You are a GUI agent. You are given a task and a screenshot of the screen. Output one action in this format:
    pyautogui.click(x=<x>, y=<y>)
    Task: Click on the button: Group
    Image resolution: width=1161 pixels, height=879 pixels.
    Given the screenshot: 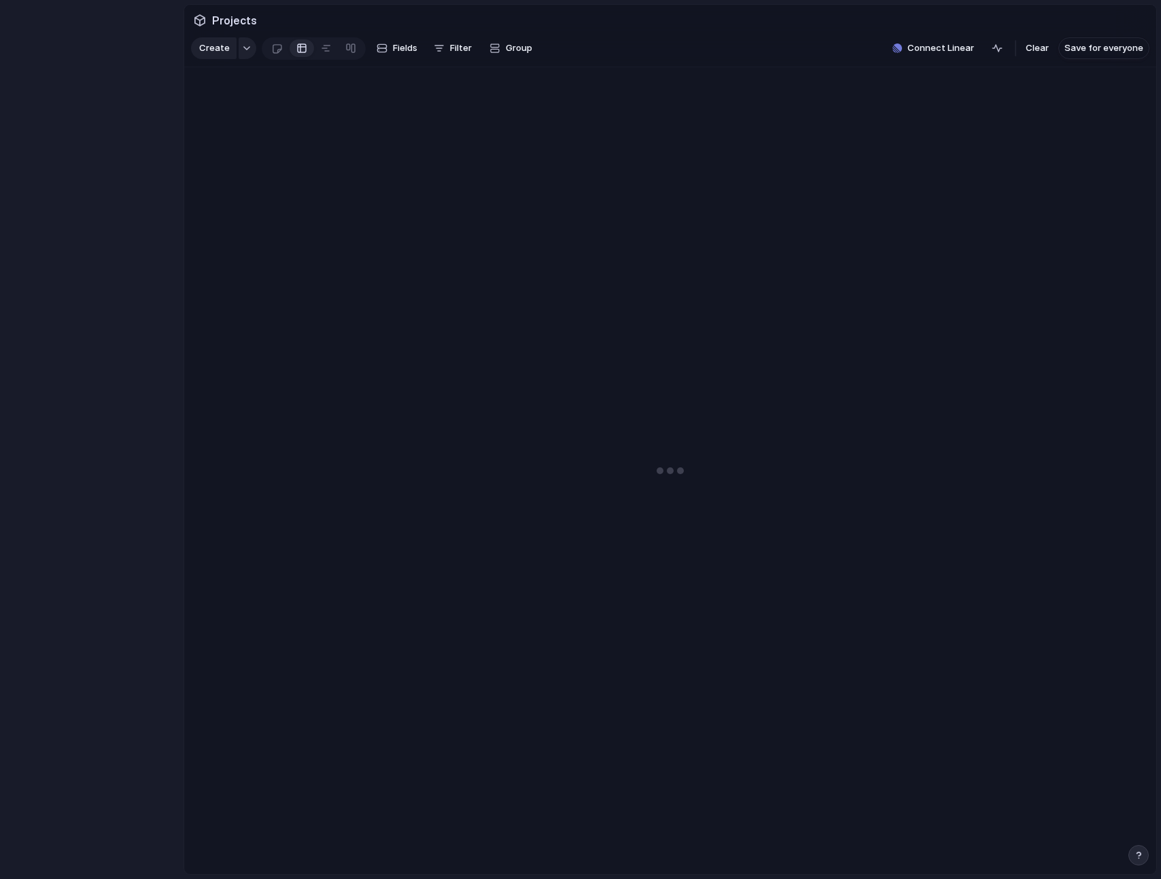 What is the action you would take?
    pyautogui.click(x=510, y=48)
    